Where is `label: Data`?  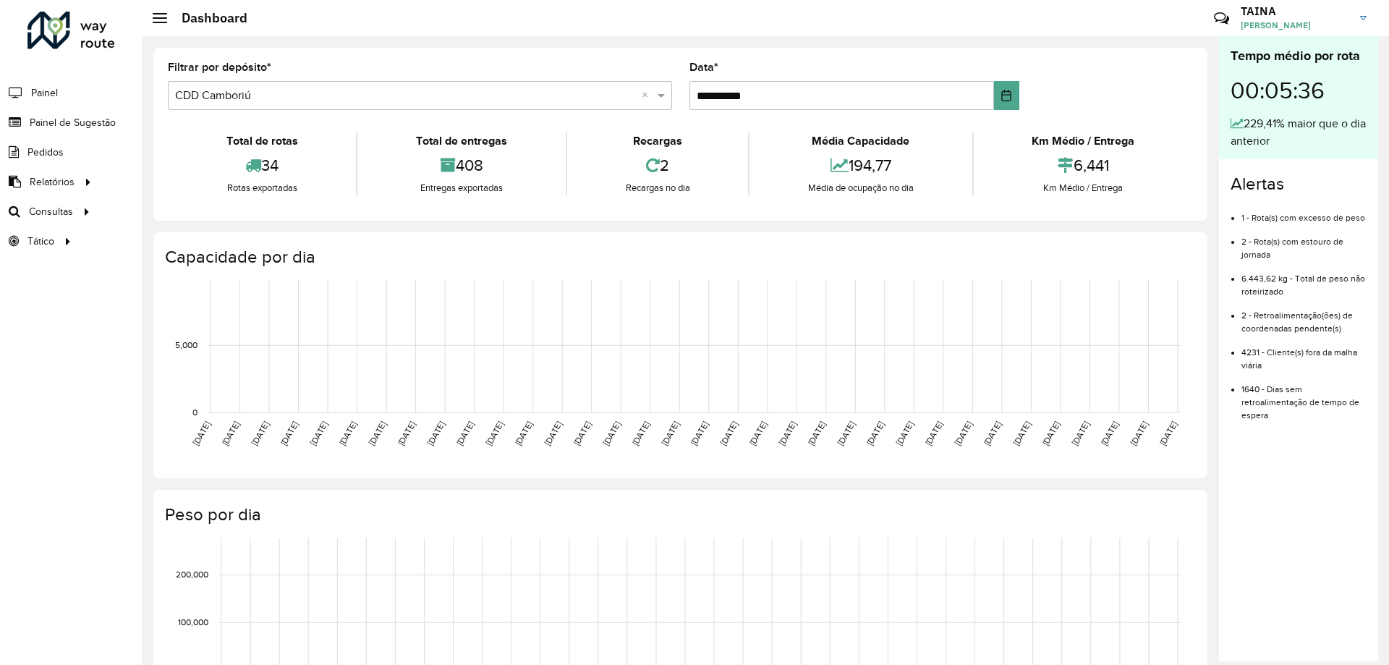 label: Data is located at coordinates (704, 67).